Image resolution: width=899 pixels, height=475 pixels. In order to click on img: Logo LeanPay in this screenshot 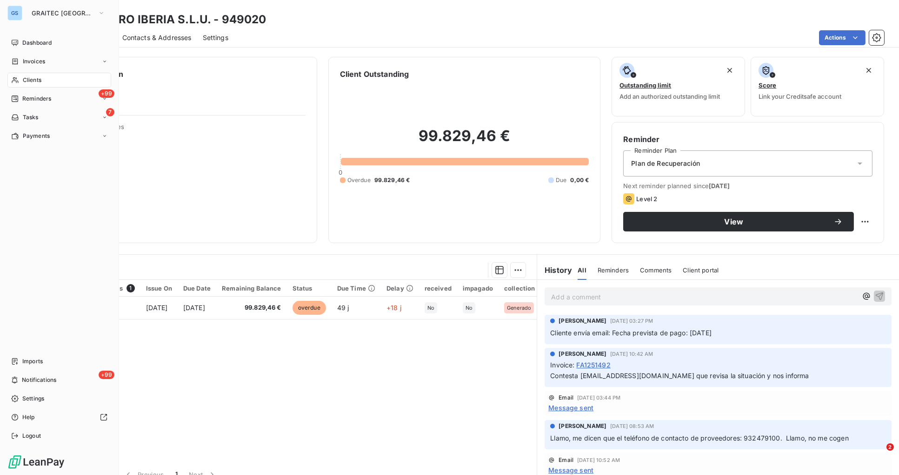, I will do `click(36, 462)`.